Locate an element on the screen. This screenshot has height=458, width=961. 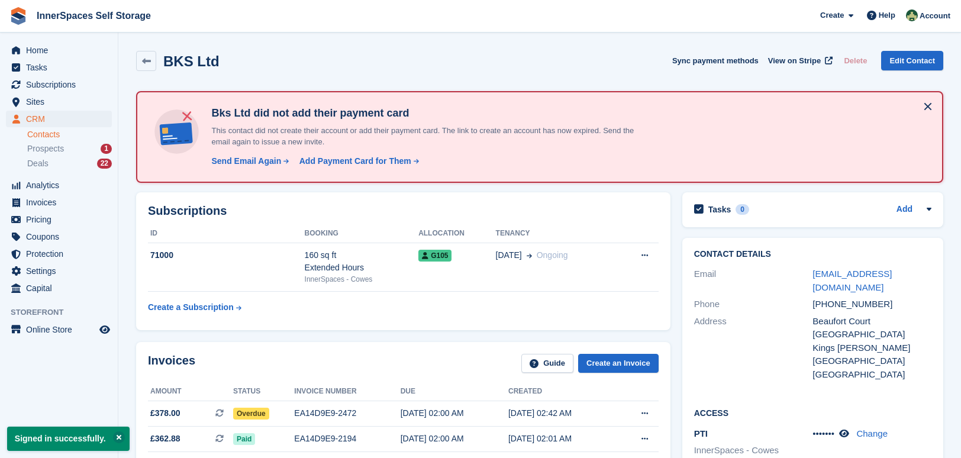
li: InnerSpaces - Cowes is located at coordinates (753, 450).